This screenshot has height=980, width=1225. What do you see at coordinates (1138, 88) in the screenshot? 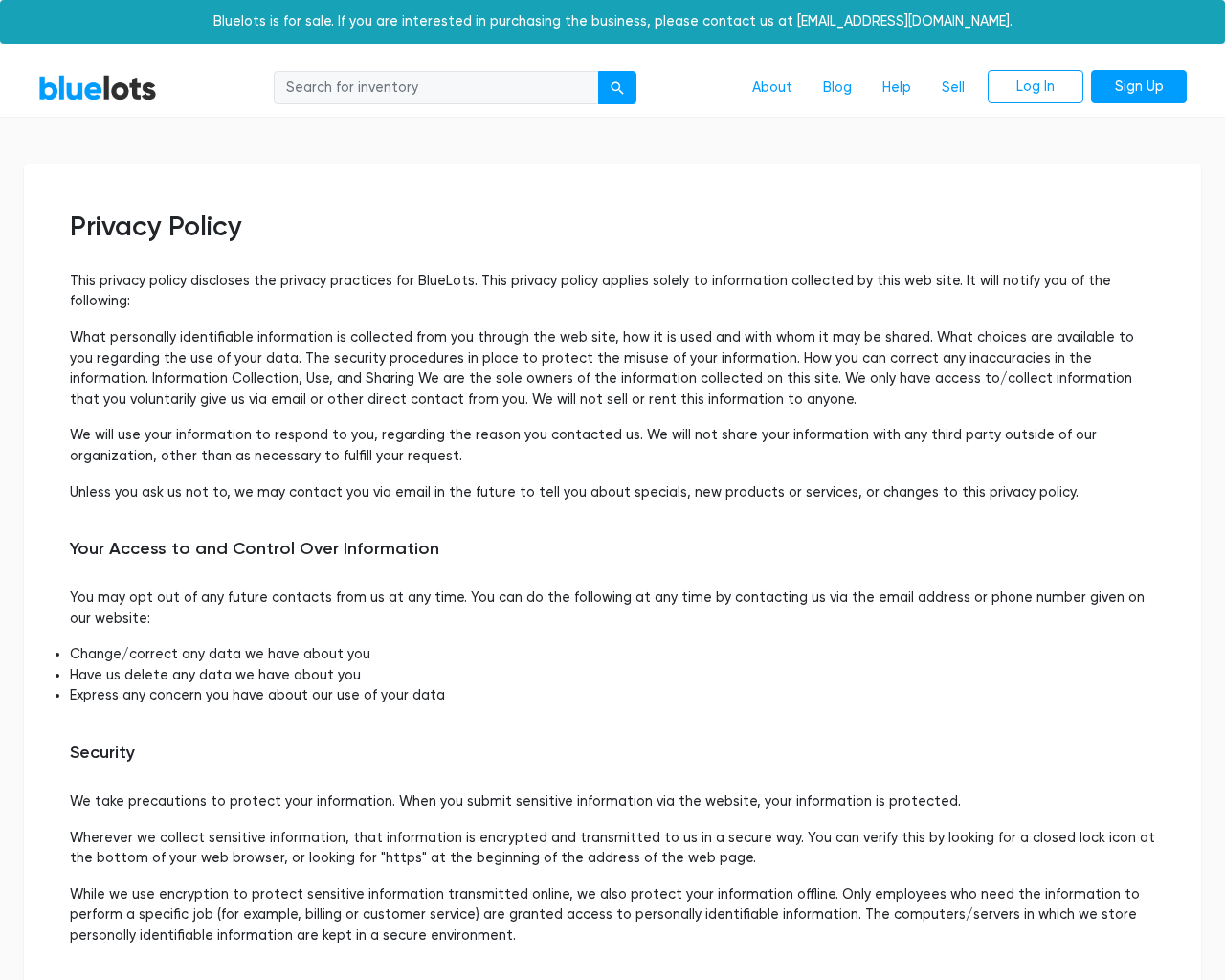
I see `a: Sign Up` at bounding box center [1138, 88].